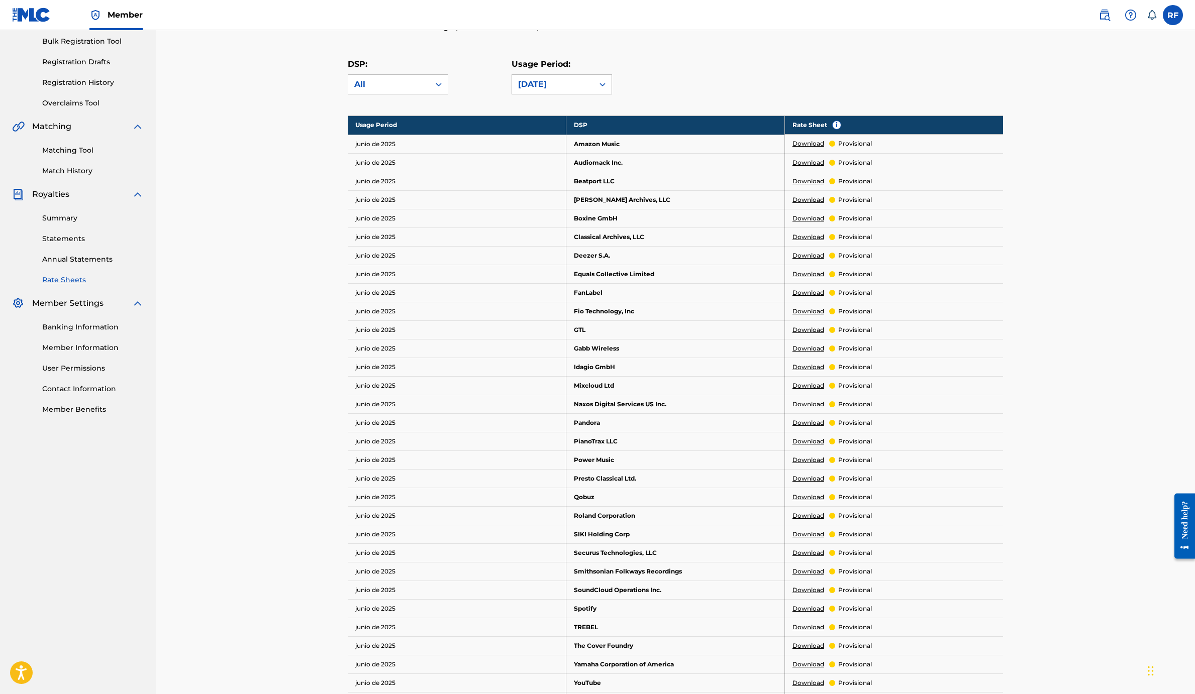  What do you see at coordinates (1170, 670) in the screenshot?
I see `div: Widget de chat` at bounding box center [1170, 670].